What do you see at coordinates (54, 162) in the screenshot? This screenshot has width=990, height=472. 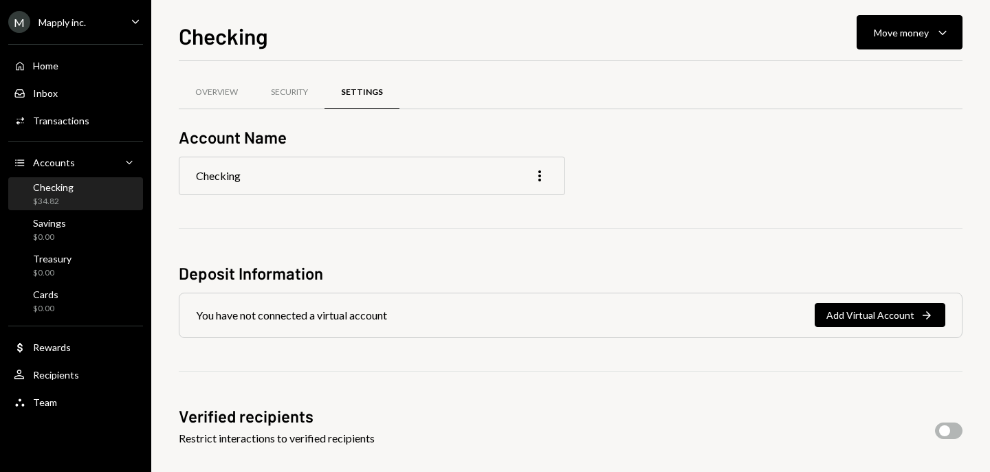 I see `div: Accounts` at bounding box center [54, 162].